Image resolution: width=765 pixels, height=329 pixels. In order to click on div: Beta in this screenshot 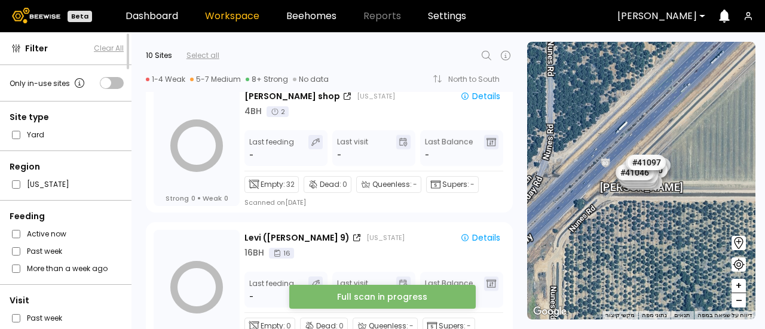, I will do `click(79, 16)`.